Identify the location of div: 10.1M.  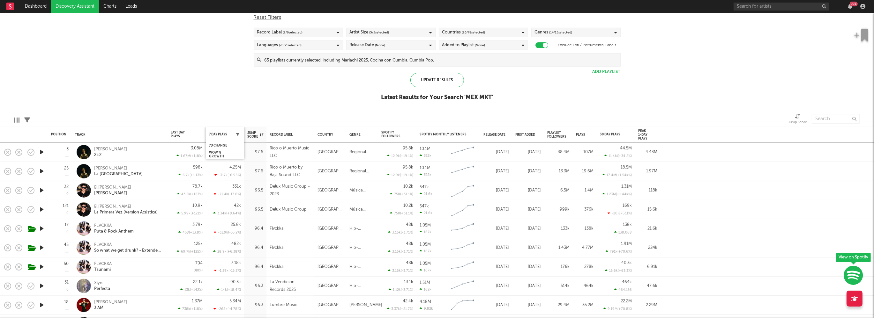
(425, 149).